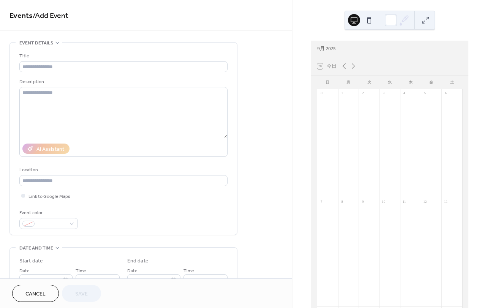  Describe the element at coordinates (342, 202) in the screenshot. I see `div: 8` at that location.